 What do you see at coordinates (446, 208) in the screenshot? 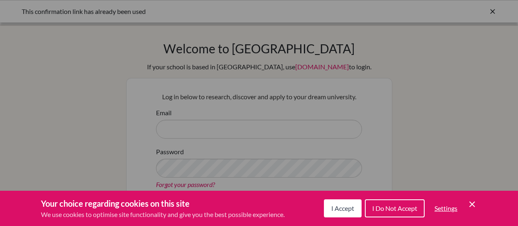
I see `button: Settings` at bounding box center [446, 208].